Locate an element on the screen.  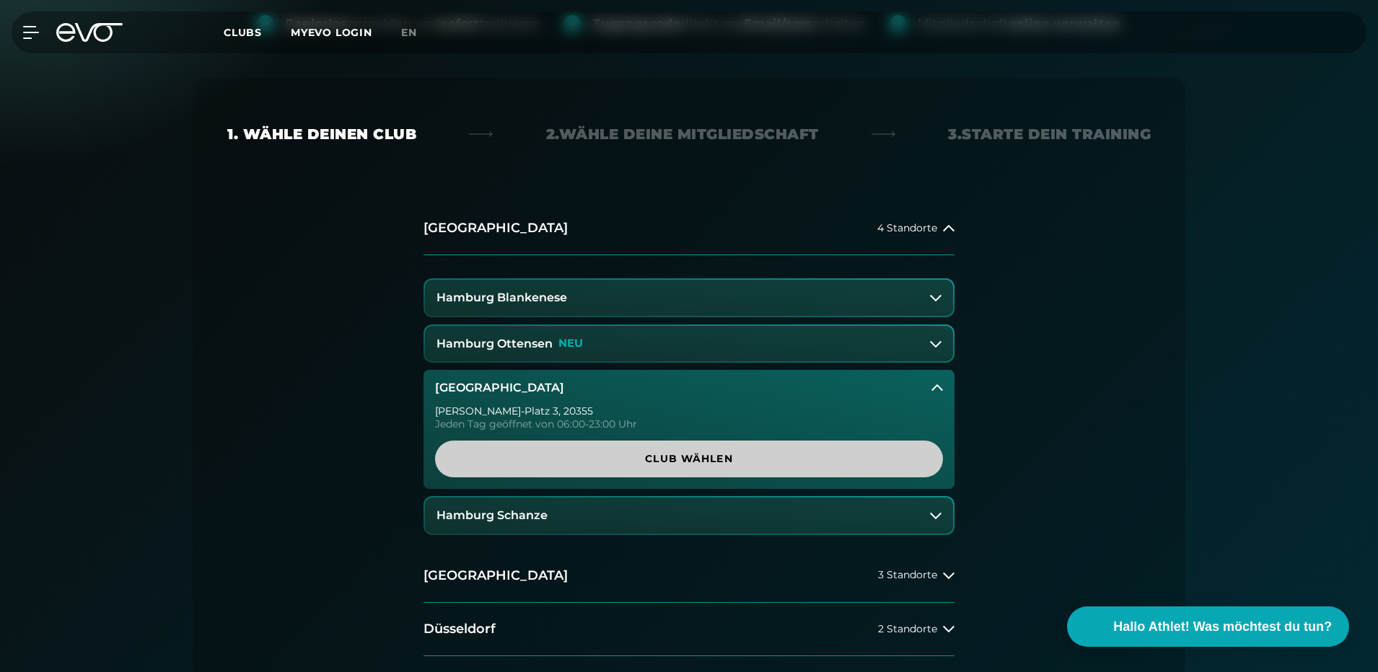
p: NEU is located at coordinates (570, 343).